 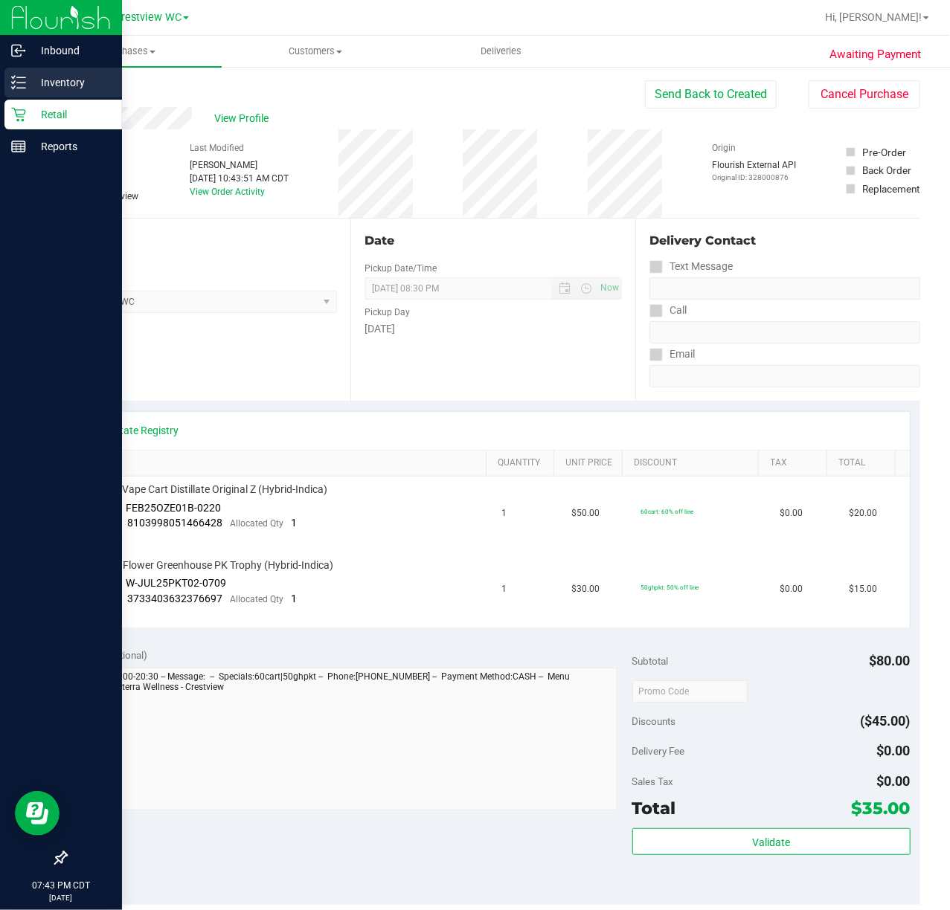 What do you see at coordinates (129, 51) in the screenshot?
I see `span: Purchases` at bounding box center [129, 51].